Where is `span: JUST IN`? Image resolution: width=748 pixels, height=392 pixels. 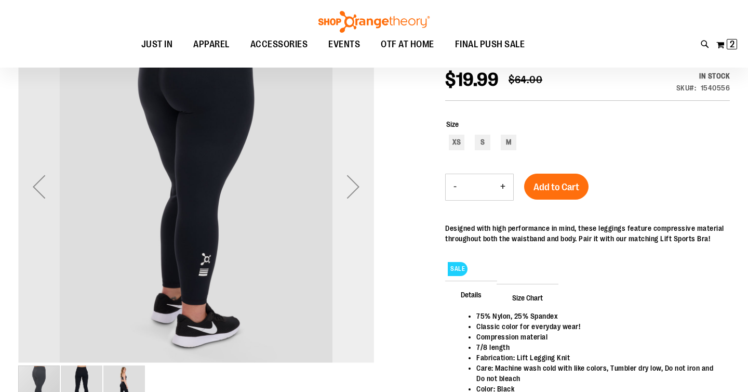
span: JUST IN is located at coordinates (157, 44).